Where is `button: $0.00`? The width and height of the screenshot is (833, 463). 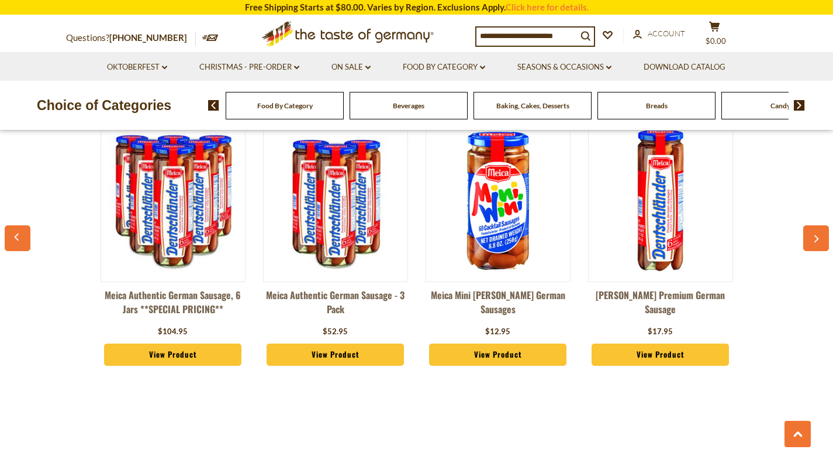 button: $0.00 is located at coordinates (715, 36).